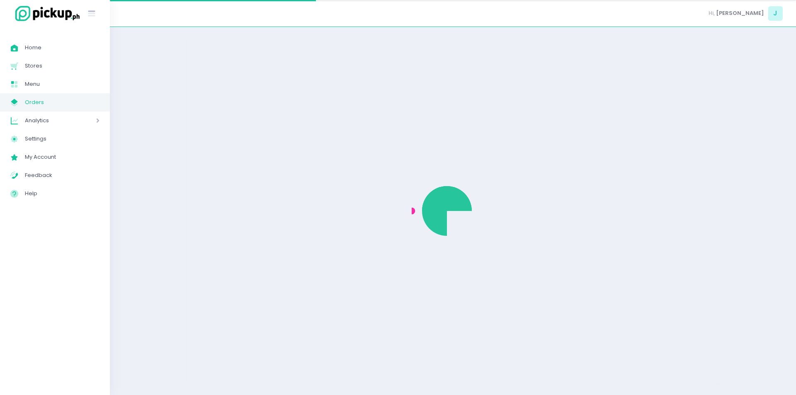 This screenshot has height=395, width=796. What do you see at coordinates (62, 157) in the screenshot?
I see `span: My Account` at bounding box center [62, 157].